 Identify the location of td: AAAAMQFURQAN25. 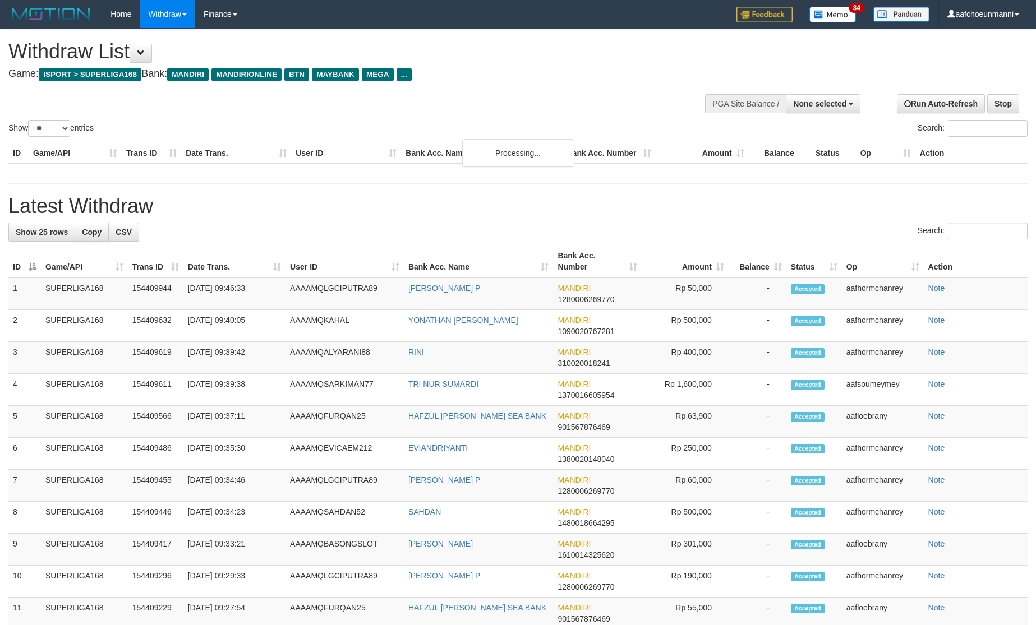
(344, 422).